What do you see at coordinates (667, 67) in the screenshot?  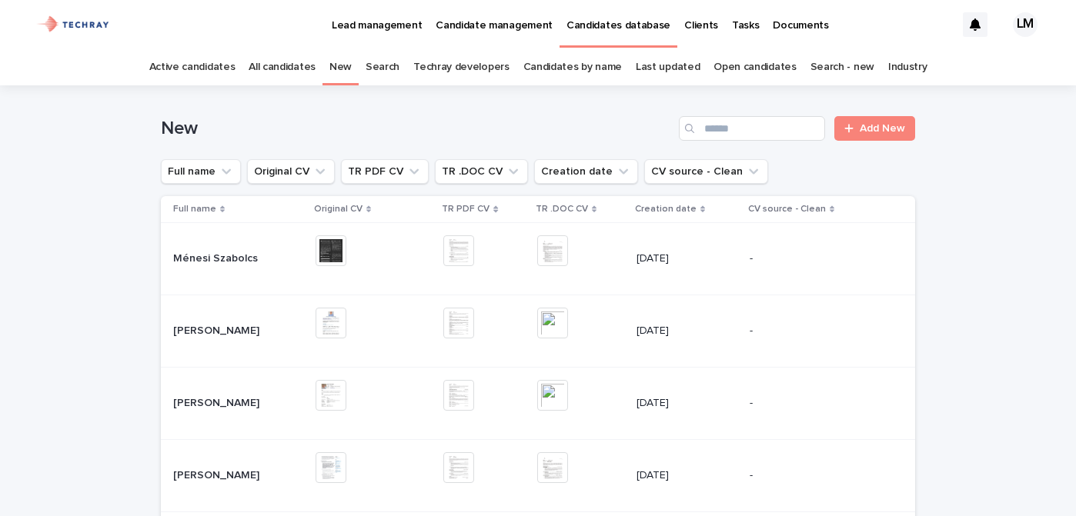 I see `a: Last updated` at bounding box center [667, 67].